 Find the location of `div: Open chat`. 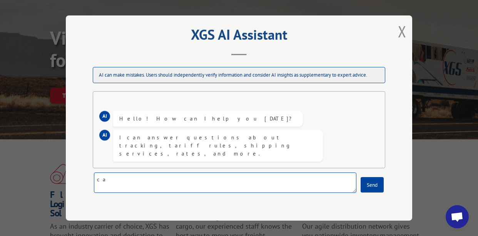

div: Open chat is located at coordinates (457, 217).